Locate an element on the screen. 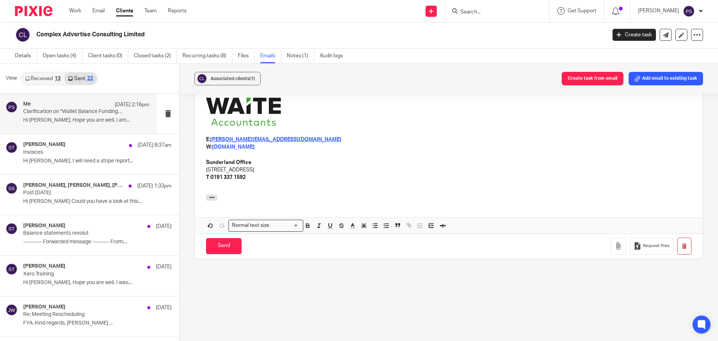 This screenshot has width=718, height=341. a: Reports is located at coordinates (177, 11).